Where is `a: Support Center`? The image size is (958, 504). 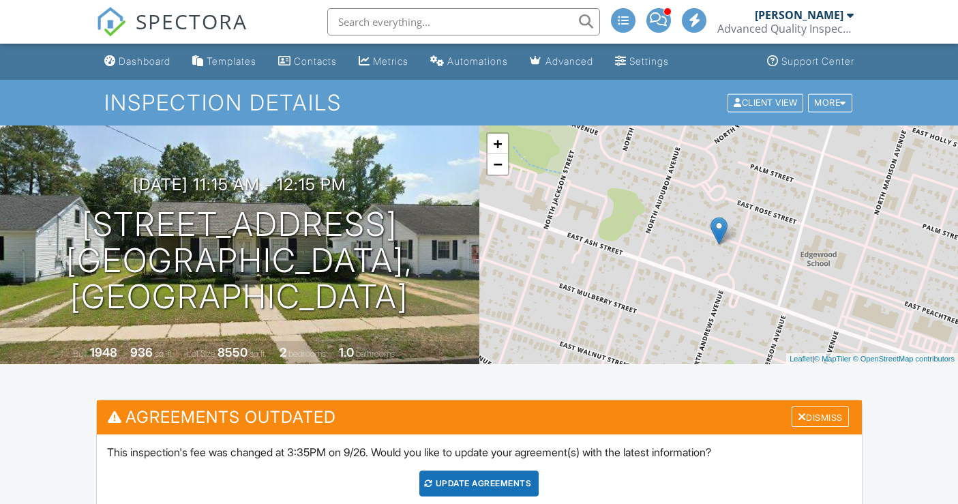 a: Support Center is located at coordinates (811, 61).